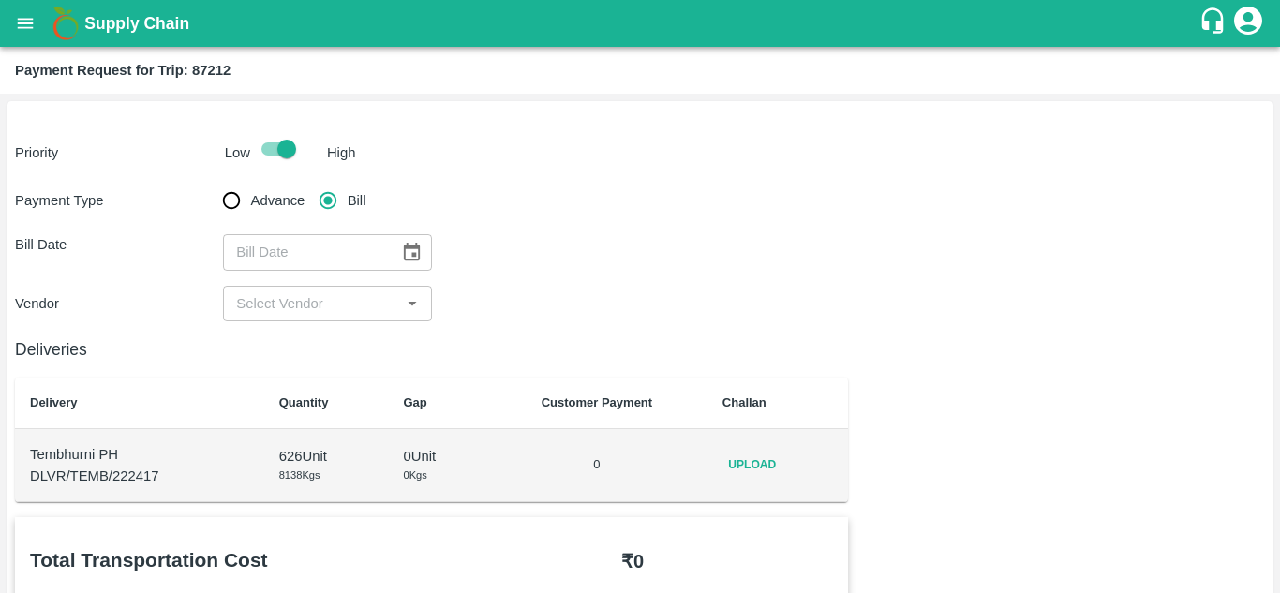 The width and height of the screenshot is (1280, 593). I want to click on span: Advance, so click(278, 201).